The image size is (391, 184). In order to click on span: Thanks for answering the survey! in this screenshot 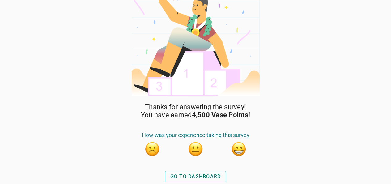, I will do `click(195, 107)`.